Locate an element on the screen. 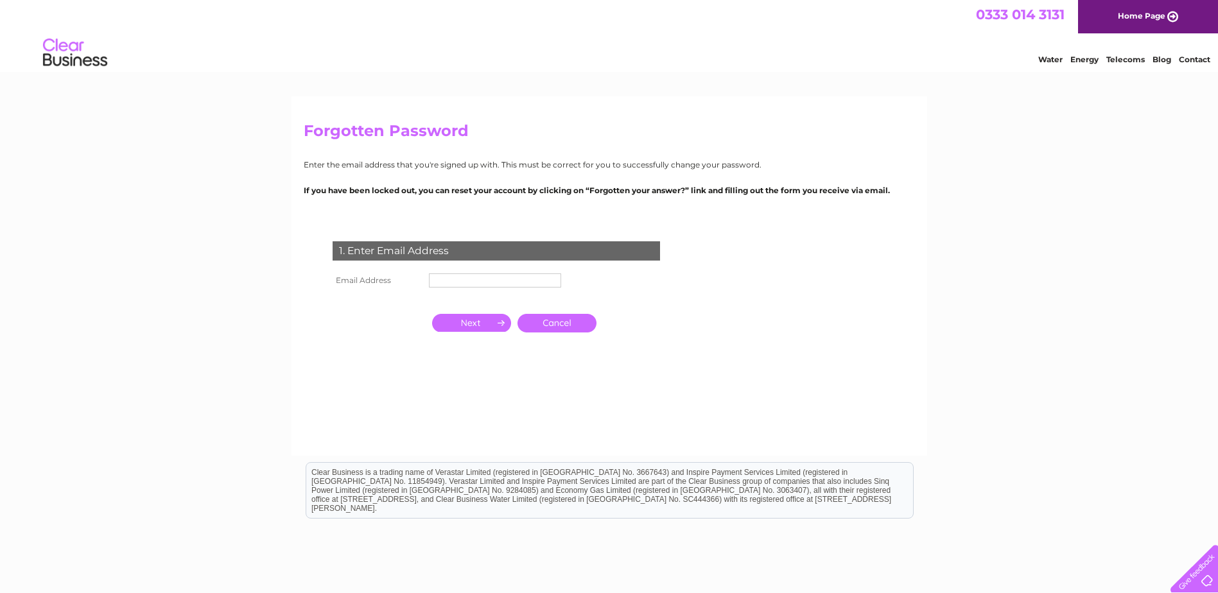  div: 1. Enter Email Address is located at coordinates (496, 251).